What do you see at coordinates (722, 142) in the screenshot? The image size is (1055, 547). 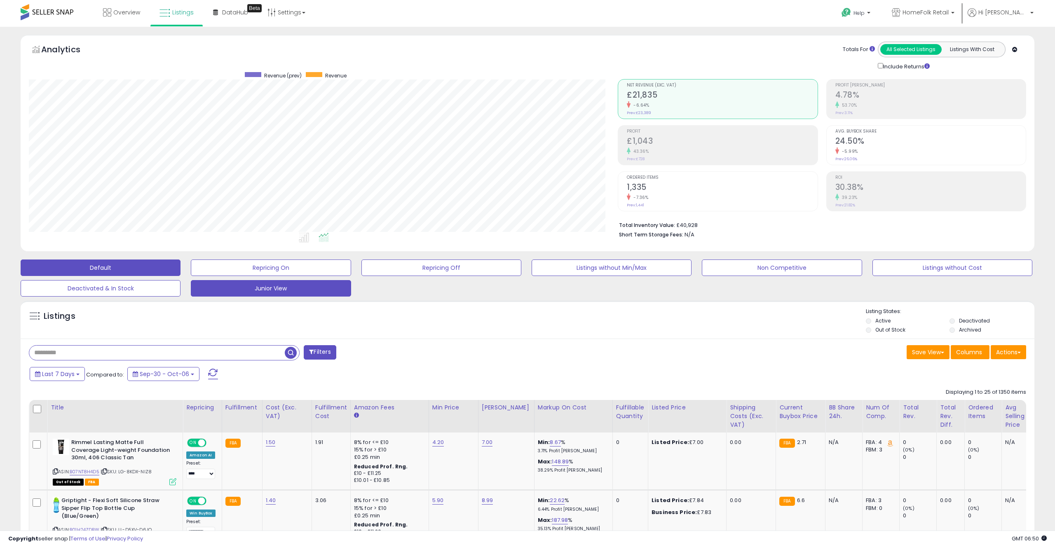 I see `h2: £1,043` at bounding box center [722, 142].